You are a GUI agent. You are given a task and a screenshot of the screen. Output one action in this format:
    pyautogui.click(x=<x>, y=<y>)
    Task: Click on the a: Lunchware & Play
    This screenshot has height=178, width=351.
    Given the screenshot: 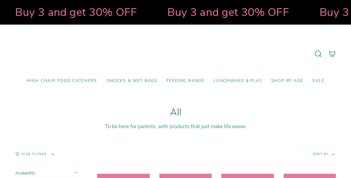 What is the action you would take?
    pyautogui.click(x=238, y=81)
    